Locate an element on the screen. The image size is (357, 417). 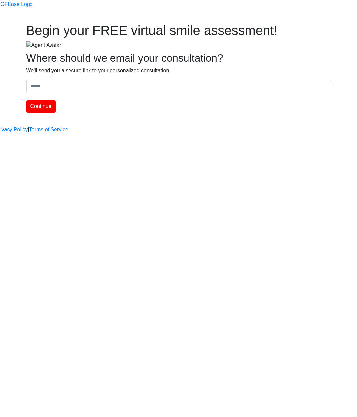
h1: Begin your FREE virtual smile assessment! is located at coordinates (179, 30).